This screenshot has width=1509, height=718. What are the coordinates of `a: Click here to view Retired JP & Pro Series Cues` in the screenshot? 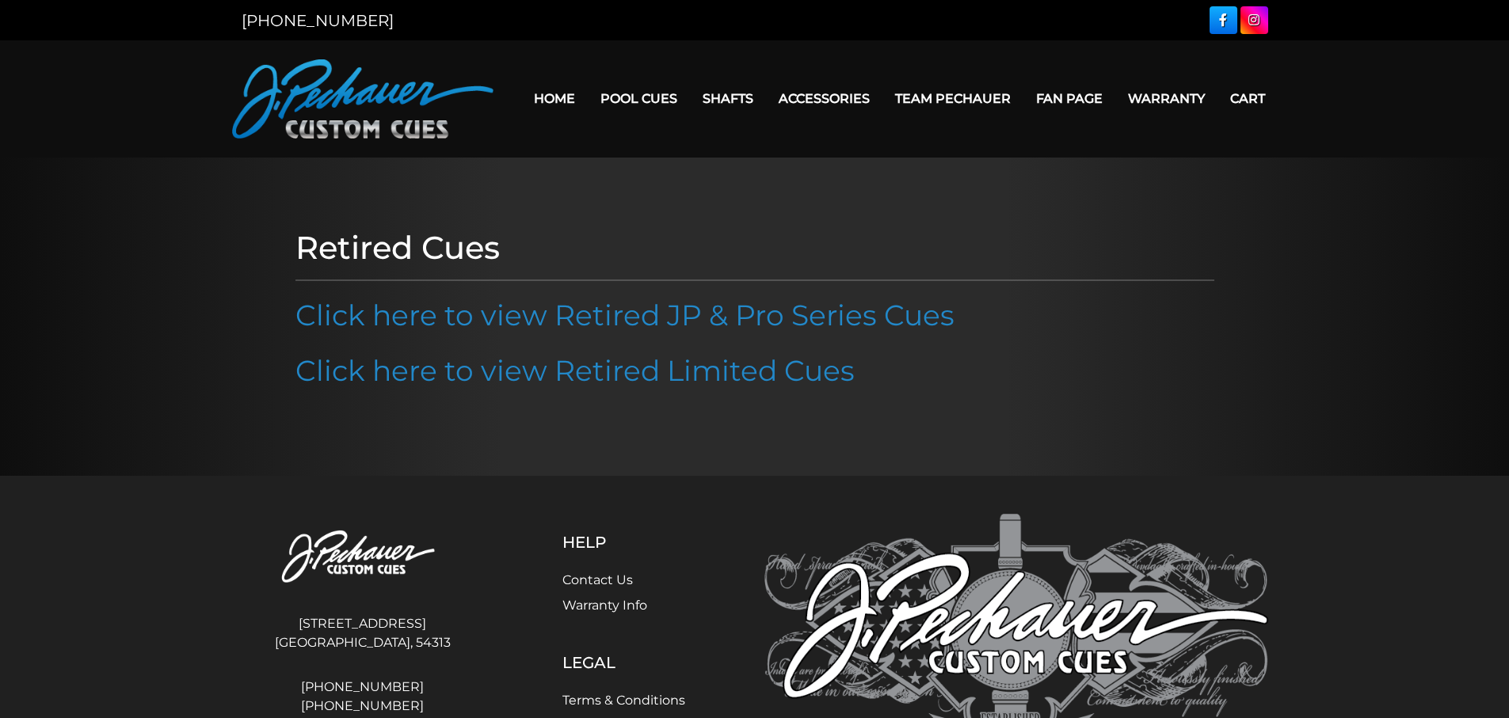 It's located at (625, 315).